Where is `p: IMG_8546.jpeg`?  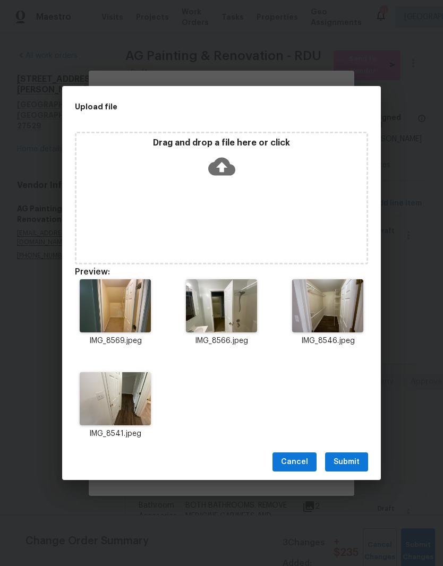 p: IMG_8546.jpeg is located at coordinates (328, 341).